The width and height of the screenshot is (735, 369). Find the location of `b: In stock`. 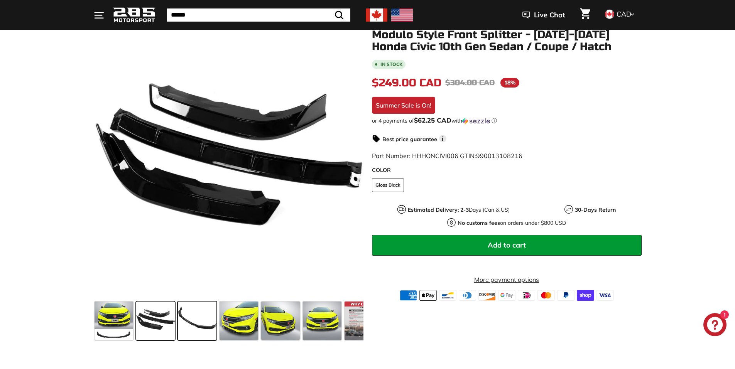

b: In stock is located at coordinates (391, 64).